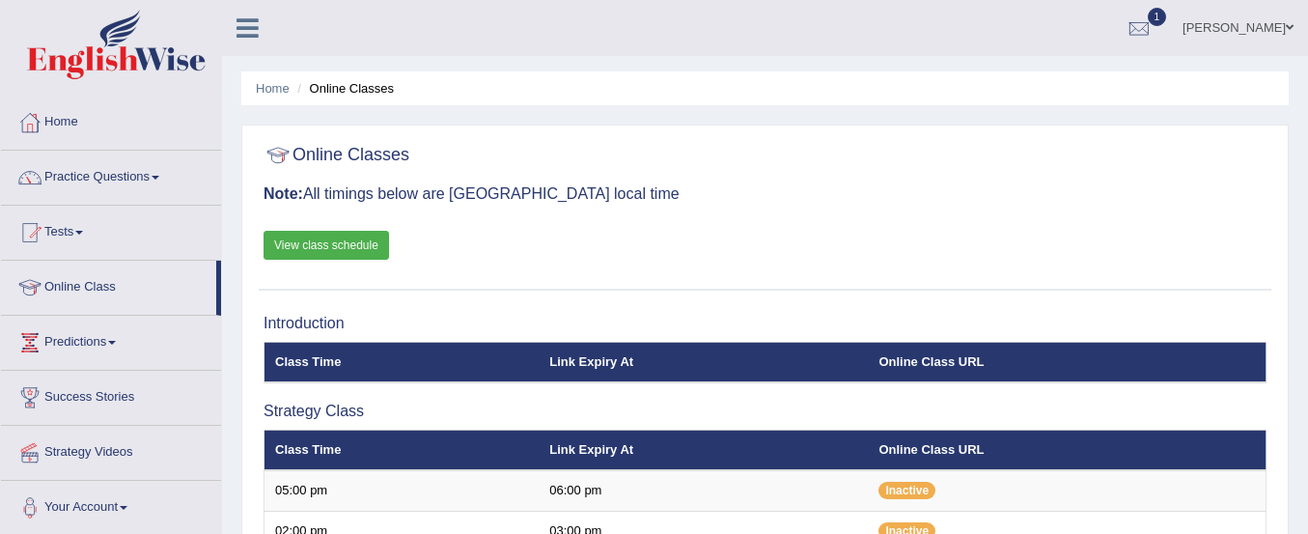 This screenshot has height=534, width=1308. I want to click on li: Online Classes, so click(343, 88).